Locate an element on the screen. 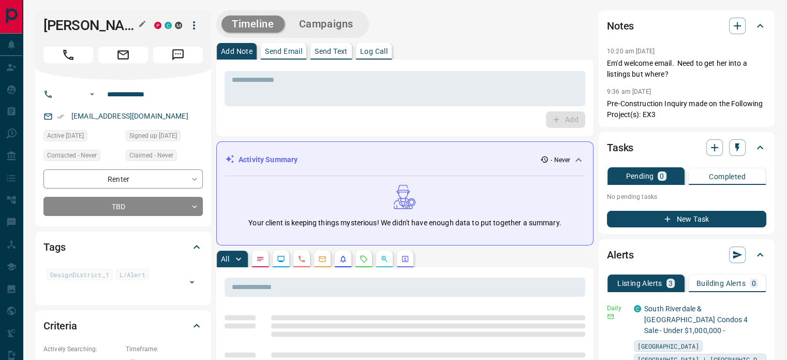 The height and width of the screenshot is (360, 787). p: All is located at coordinates (225, 259).